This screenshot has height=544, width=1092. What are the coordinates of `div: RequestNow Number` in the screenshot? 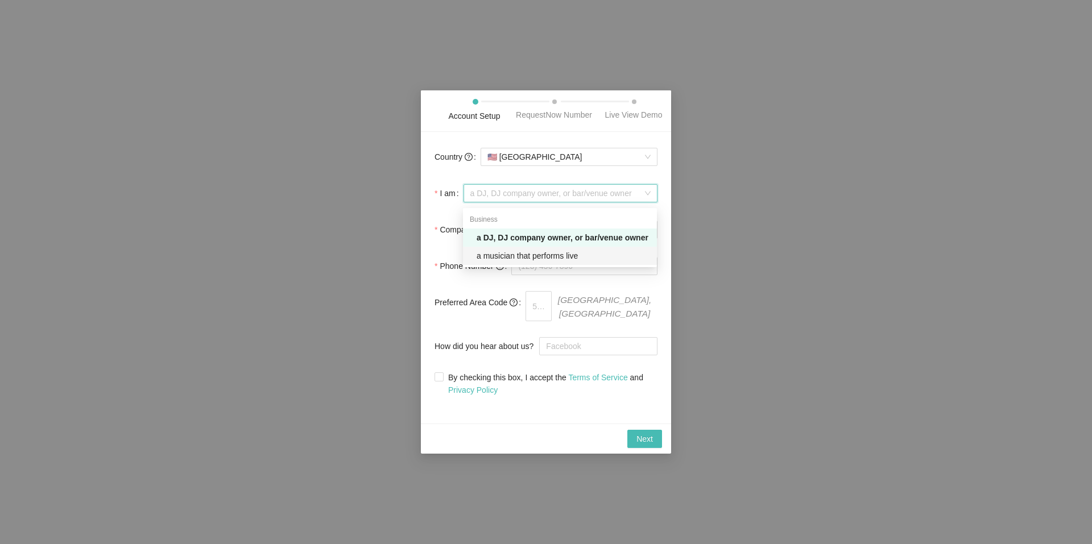 It's located at (554, 115).